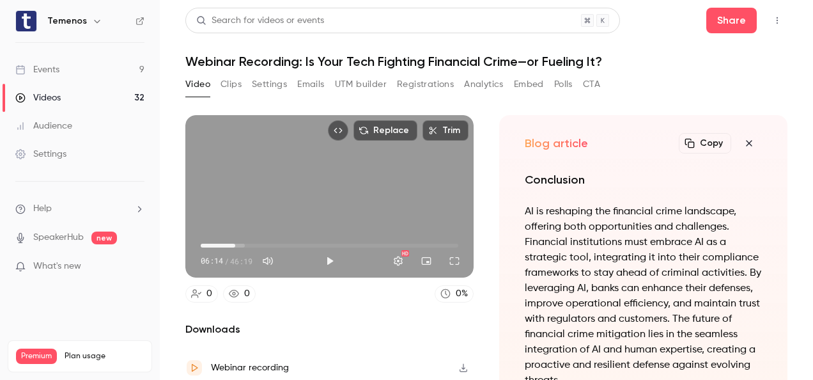  I want to click on div: Videos, so click(38, 98).